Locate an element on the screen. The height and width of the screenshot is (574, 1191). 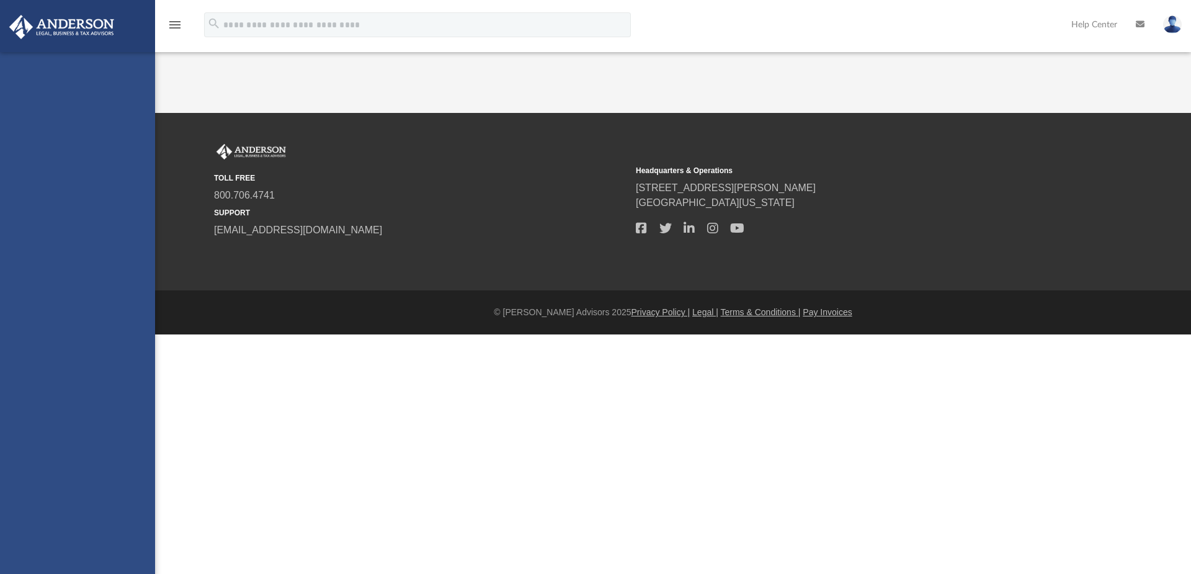
a: Legal | is located at coordinates (705, 312).